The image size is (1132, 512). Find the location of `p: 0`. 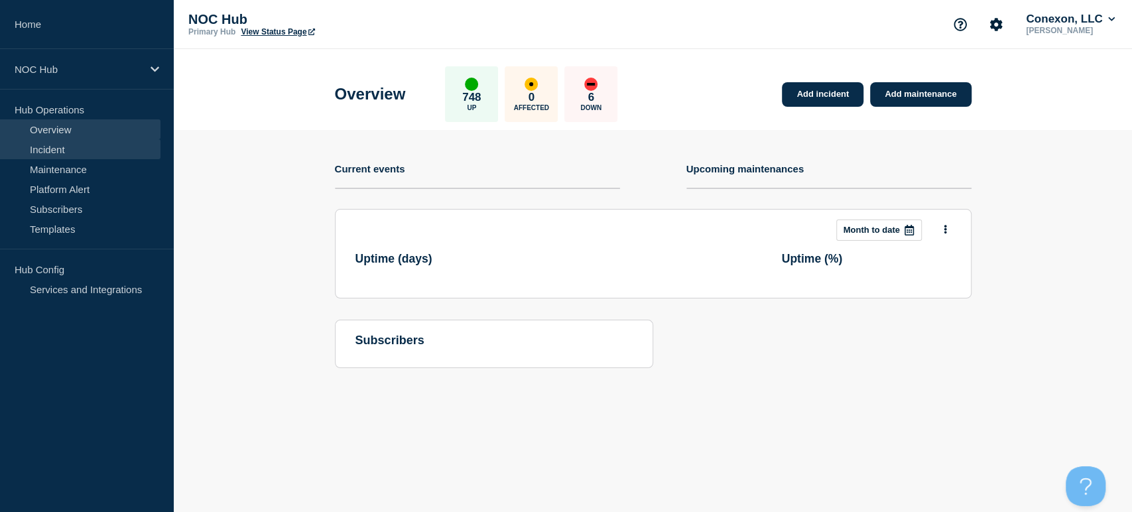

p: 0 is located at coordinates (531, 97).